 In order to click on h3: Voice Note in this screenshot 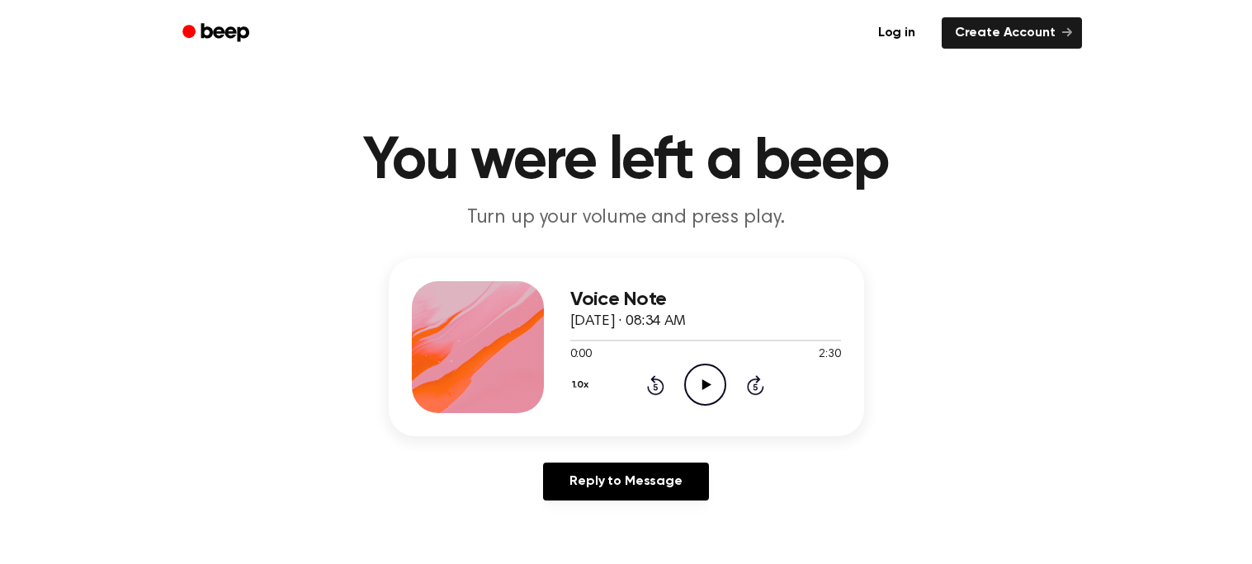, I will do `click(706, 300)`.